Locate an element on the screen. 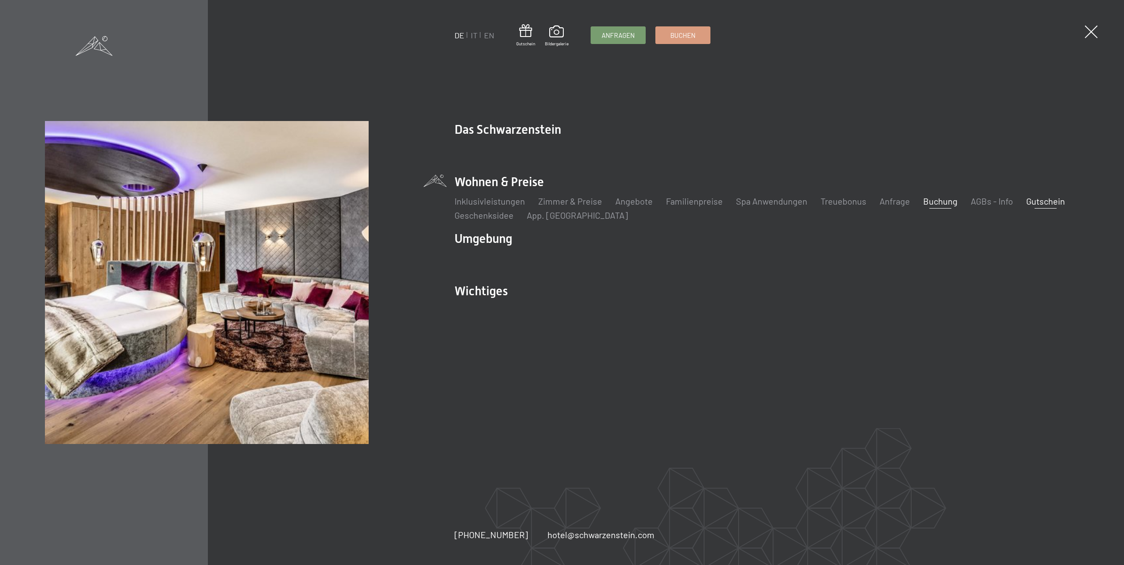 The image size is (1124, 565). a: hotel@schwarzenstein.com is located at coordinates (601, 535).